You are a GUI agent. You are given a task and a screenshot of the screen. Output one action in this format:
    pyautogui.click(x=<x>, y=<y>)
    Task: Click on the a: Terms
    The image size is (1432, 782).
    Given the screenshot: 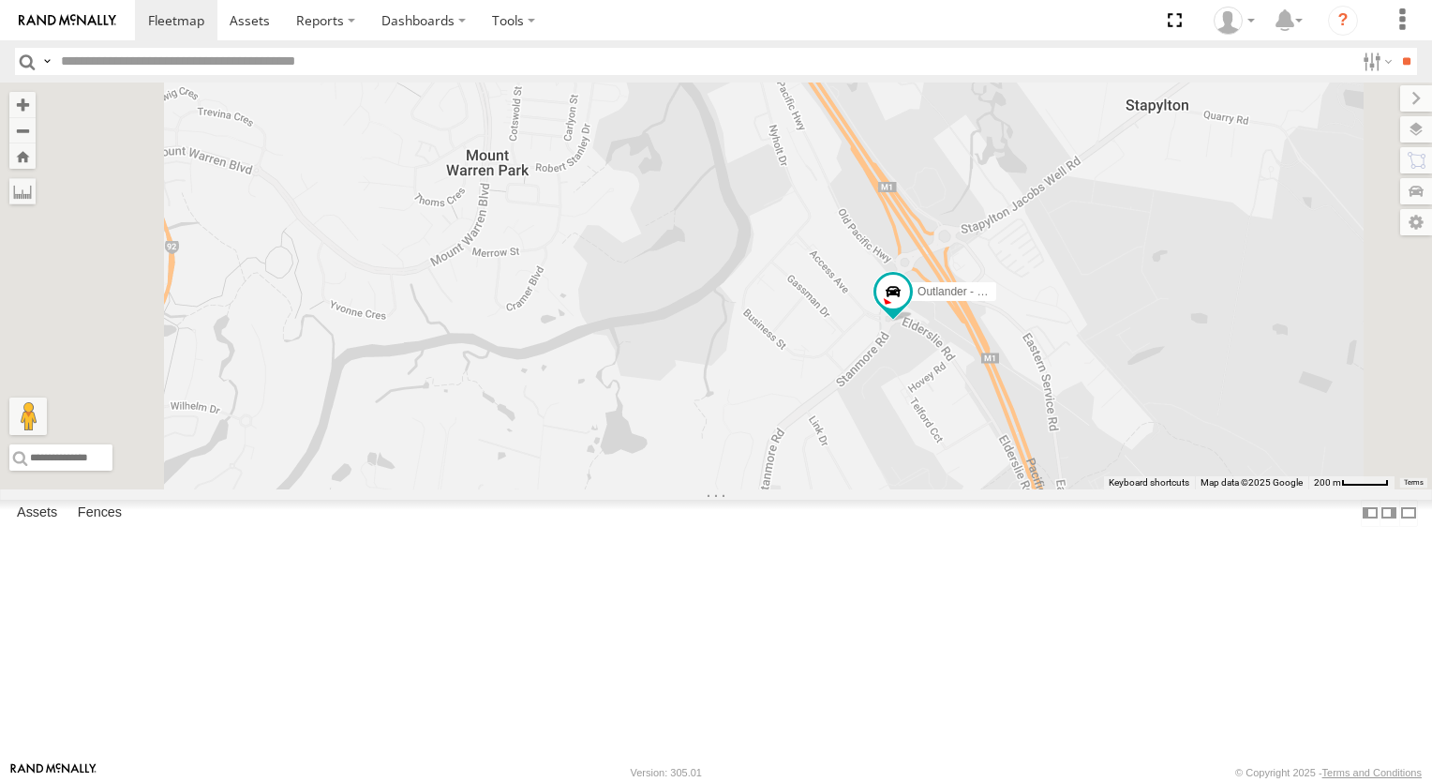 What is the action you would take?
    pyautogui.click(x=1413, y=483)
    